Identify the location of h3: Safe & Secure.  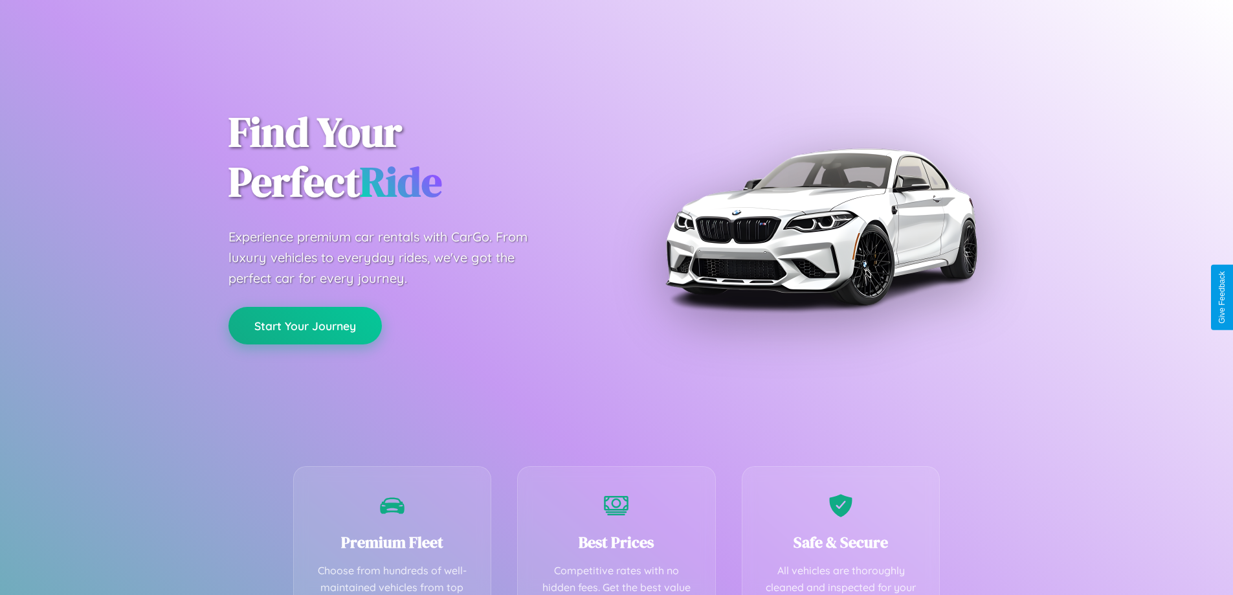
(841, 542).